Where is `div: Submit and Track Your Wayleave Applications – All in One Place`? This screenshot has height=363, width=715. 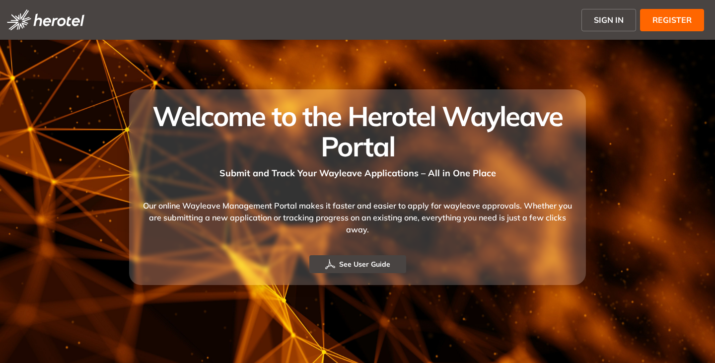 div: Submit and Track Your Wayleave Applications – All in One Place is located at coordinates (357, 170).